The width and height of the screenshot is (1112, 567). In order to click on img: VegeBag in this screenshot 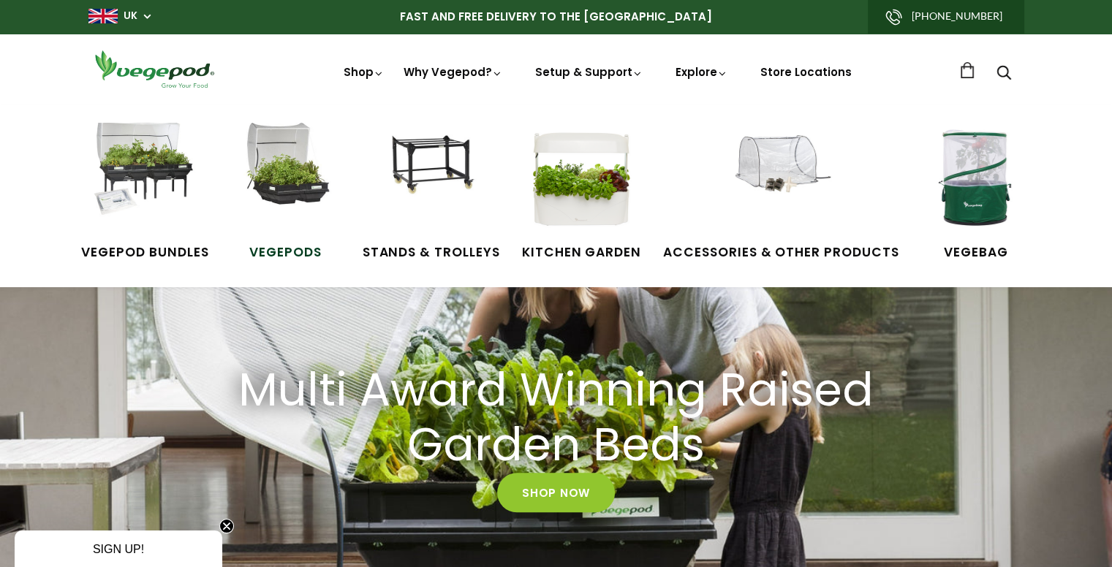, I will do `click(976, 178)`.